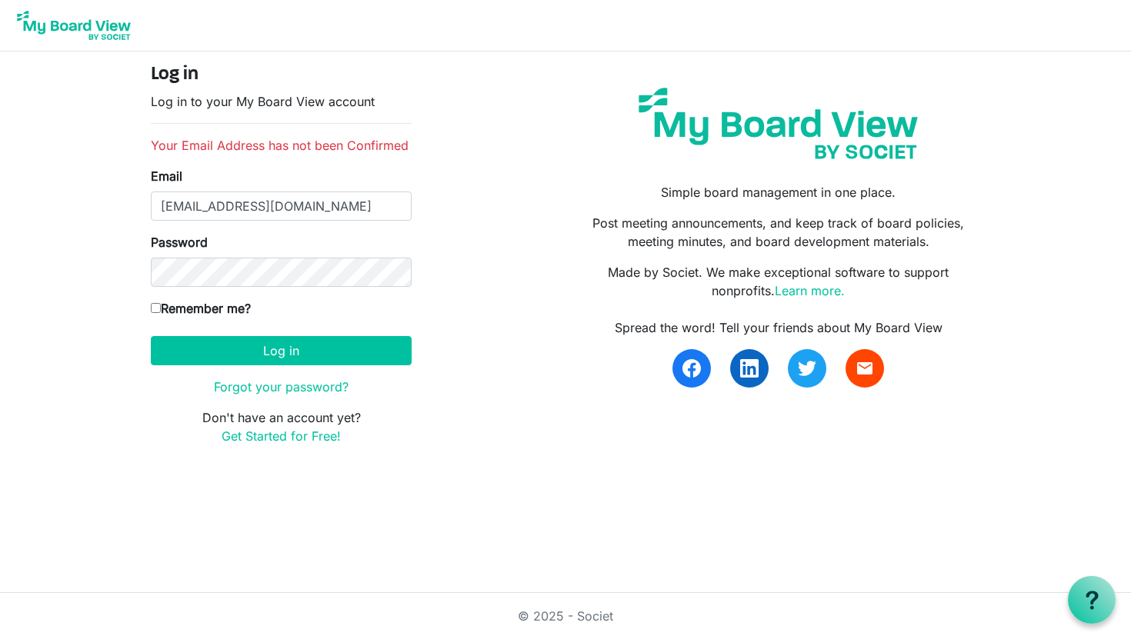  I want to click on p: Simple board management in one place., so click(779, 192).